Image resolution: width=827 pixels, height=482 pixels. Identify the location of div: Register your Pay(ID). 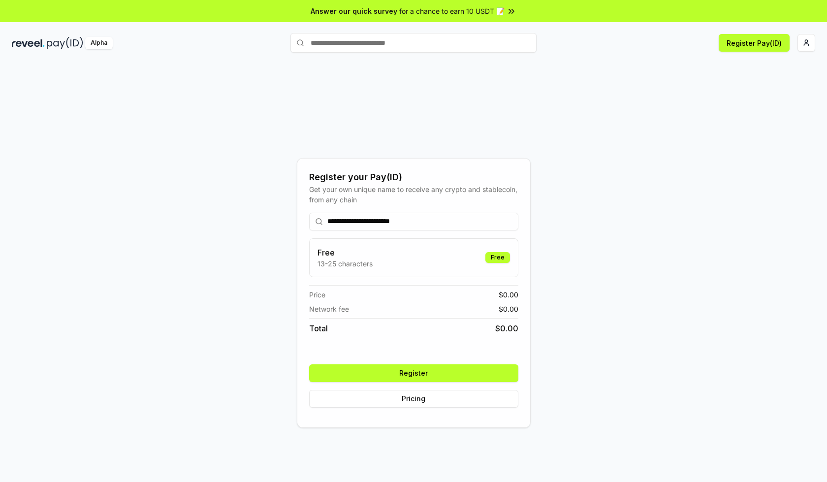
(413, 177).